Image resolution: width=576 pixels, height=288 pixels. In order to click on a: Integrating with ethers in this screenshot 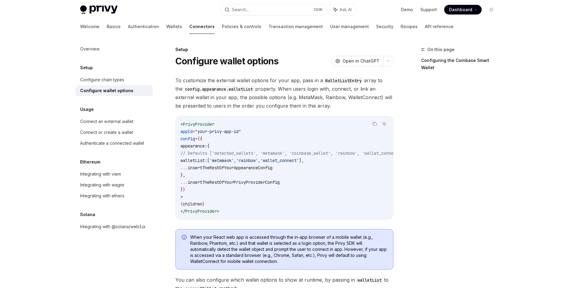, I will do `click(114, 196)`.